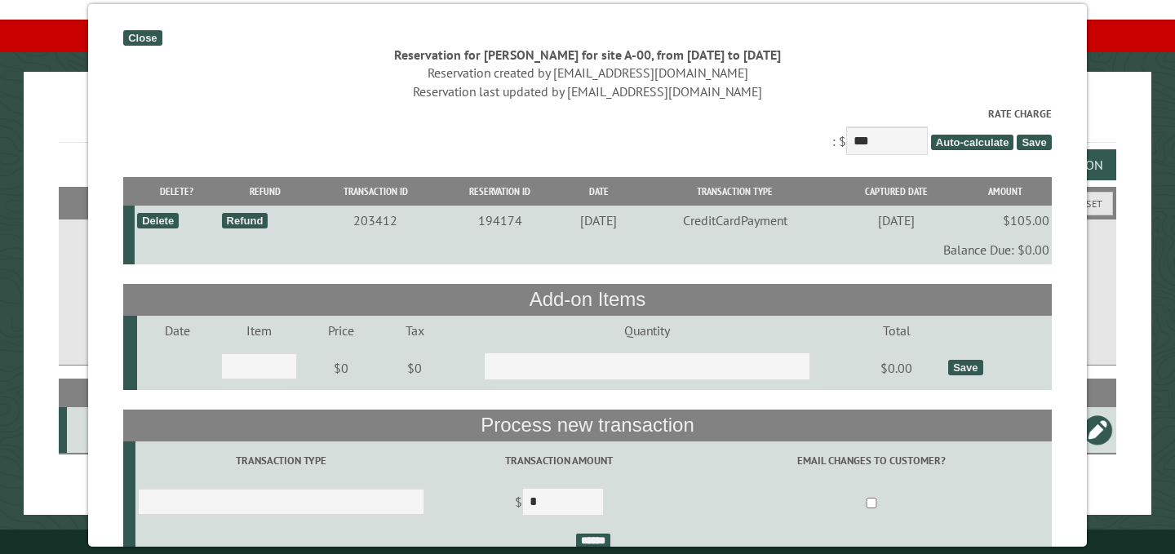 The height and width of the screenshot is (554, 1175). I want to click on th: Process new transaction, so click(588, 425).